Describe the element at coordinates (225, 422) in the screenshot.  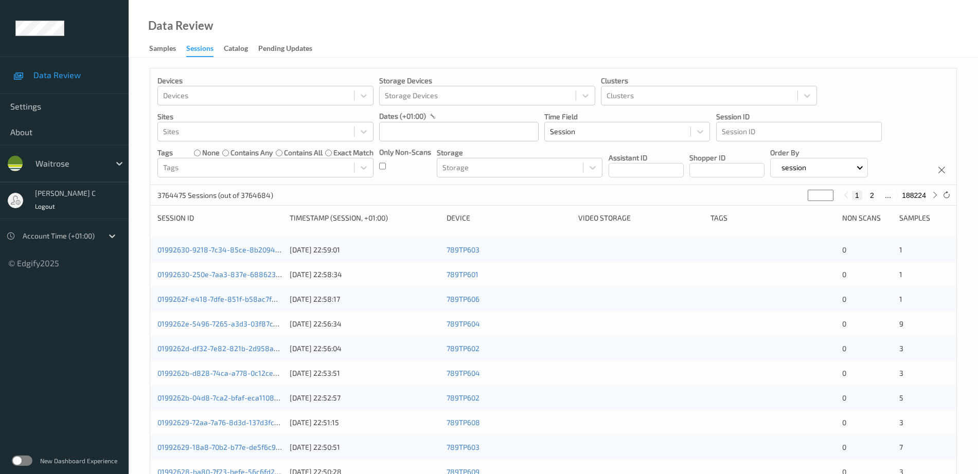
I see `a: 01992629-72aa-7a76-8d3d-137d3fc69ec1` at that location.